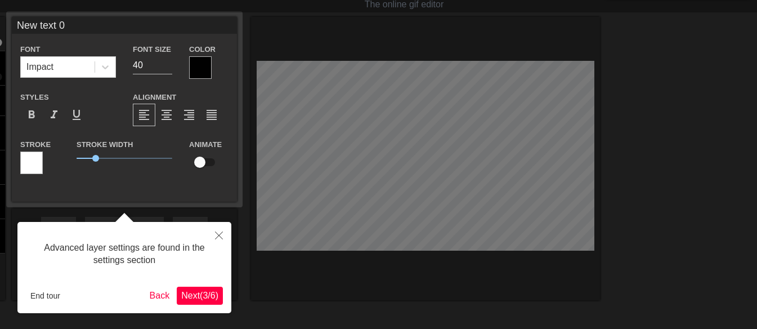  What do you see at coordinates (45, 295) in the screenshot?
I see `button: End tour` at bounding box center [45, 295].